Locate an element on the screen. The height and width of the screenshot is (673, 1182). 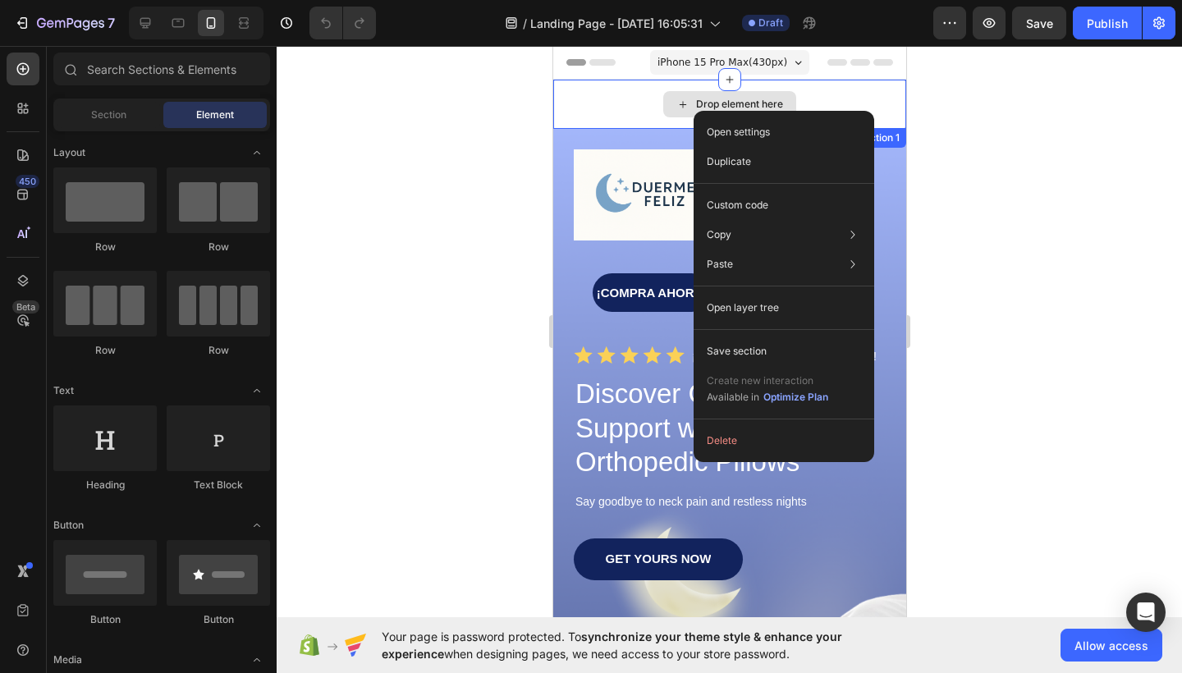
span: Button is located at coordinates (68, 525).